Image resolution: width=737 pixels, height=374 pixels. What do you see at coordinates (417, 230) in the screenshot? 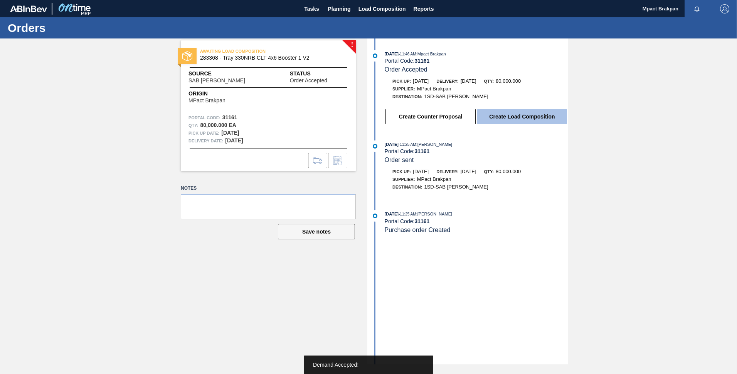
I see `span: Purchase order Created` at bounding box center [417, 230].